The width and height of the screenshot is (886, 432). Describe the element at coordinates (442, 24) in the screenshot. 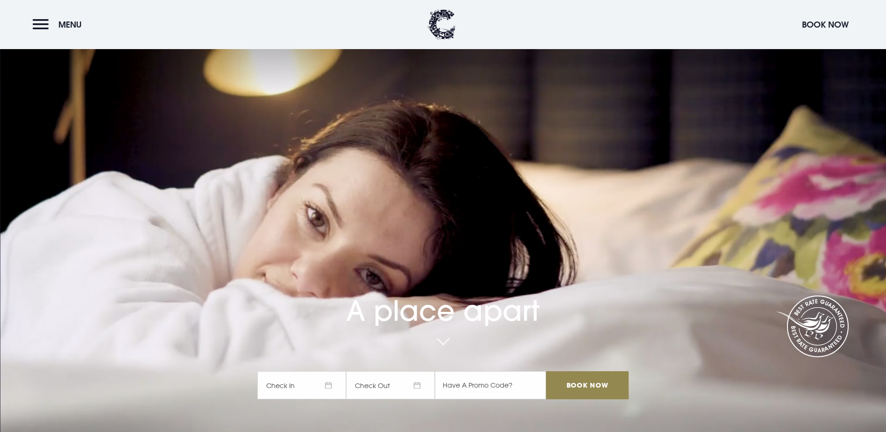

I see `img: Clandeboye Lodge` at that location.